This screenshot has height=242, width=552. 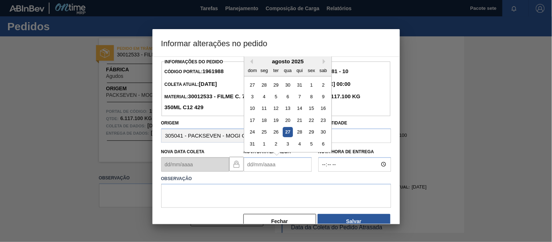 I want to click on button: trancado, so click(x=237, y=164).